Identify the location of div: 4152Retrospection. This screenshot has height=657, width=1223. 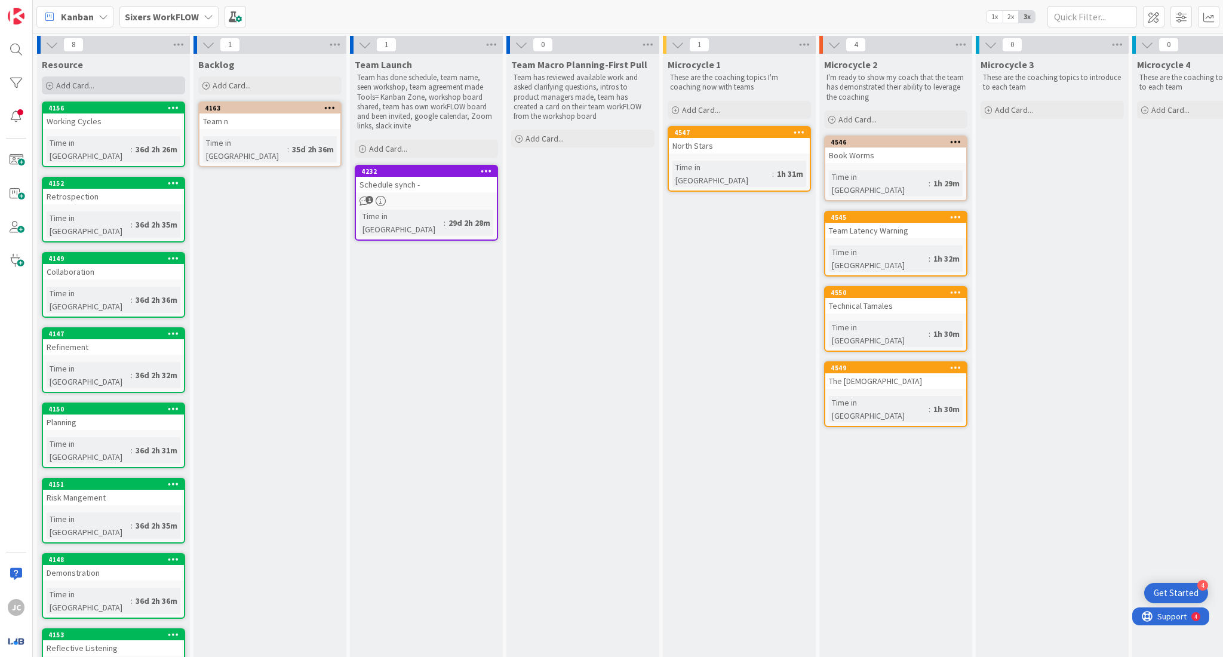
(113, 191).